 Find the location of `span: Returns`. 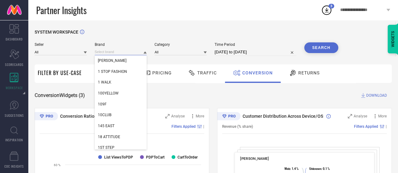

span: Returns is located at coordinates (309, 73).